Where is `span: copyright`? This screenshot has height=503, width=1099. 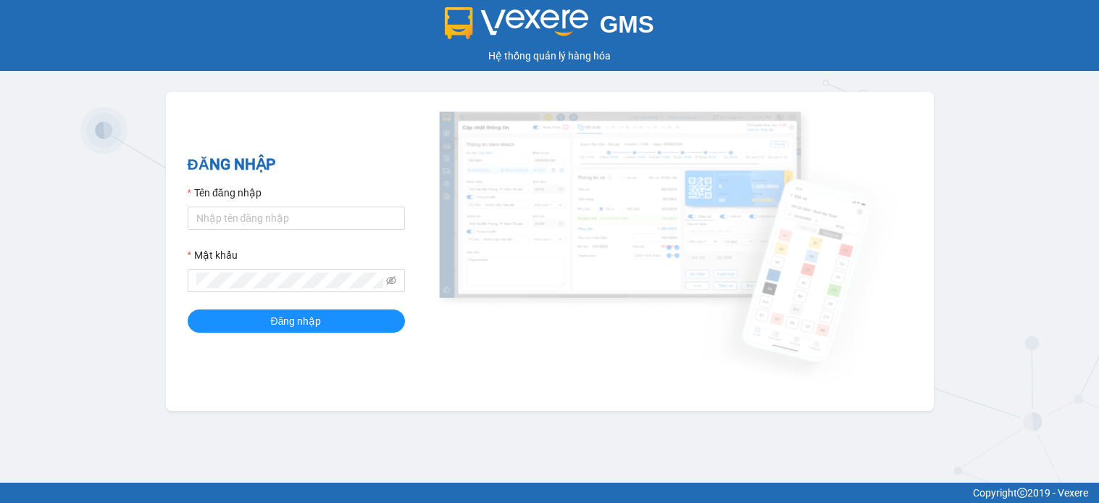
span: copyright is located at coordinates (1022, 493).